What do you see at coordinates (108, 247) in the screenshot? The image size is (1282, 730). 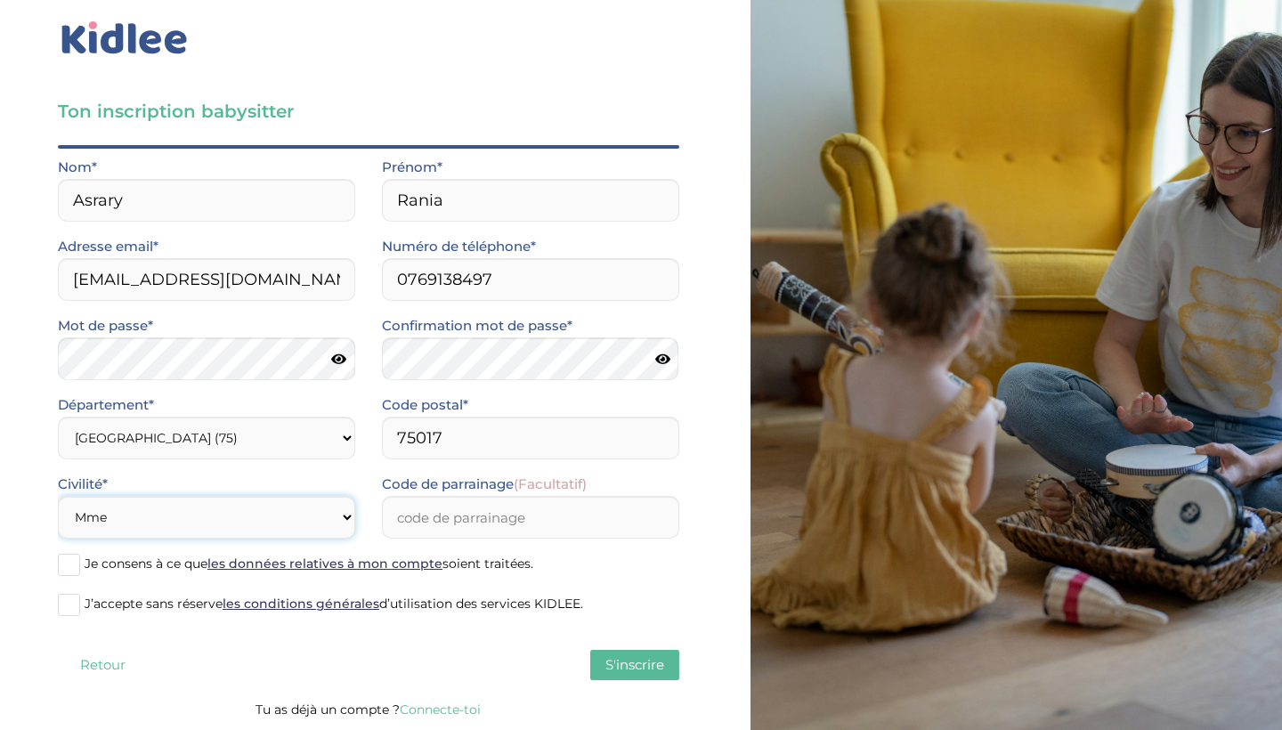 I see `label: Adresse email*` at bounding box center [108, 247].